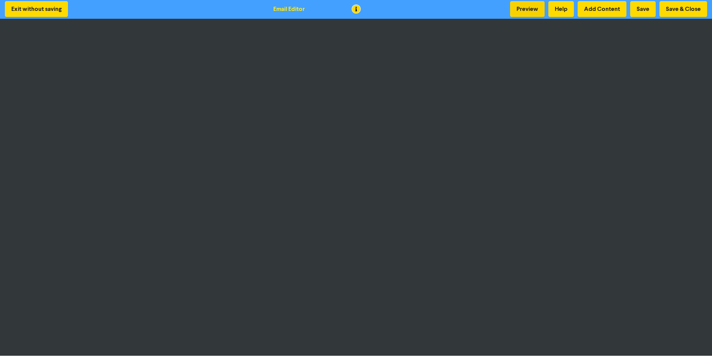 The image size is (712, 358). What do you see at coordinates (528, 9) in the screenshot?
I see `button: Preview` at bounding box center [528, 9].